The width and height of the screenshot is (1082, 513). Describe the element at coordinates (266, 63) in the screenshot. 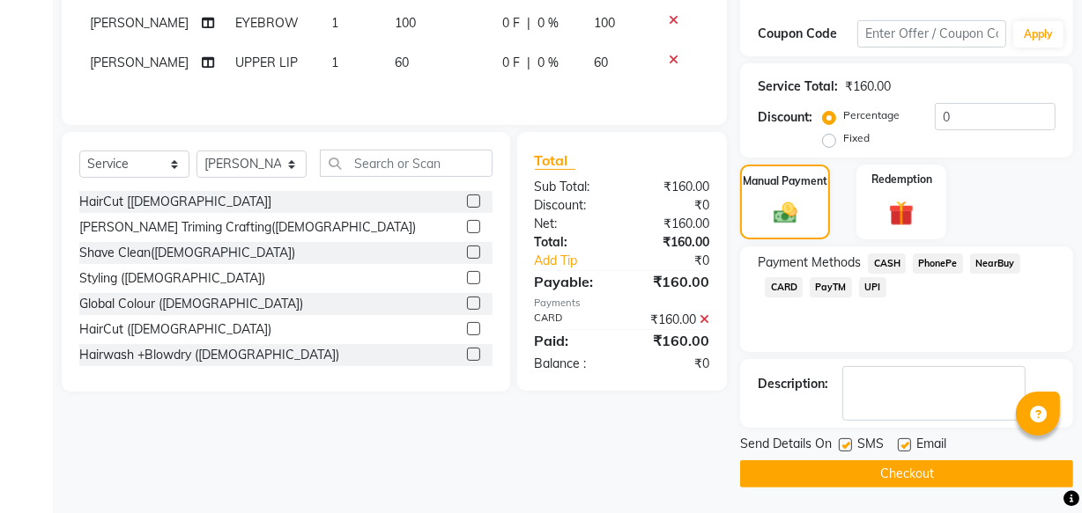

I see `span: UPPER LIP` at that location.